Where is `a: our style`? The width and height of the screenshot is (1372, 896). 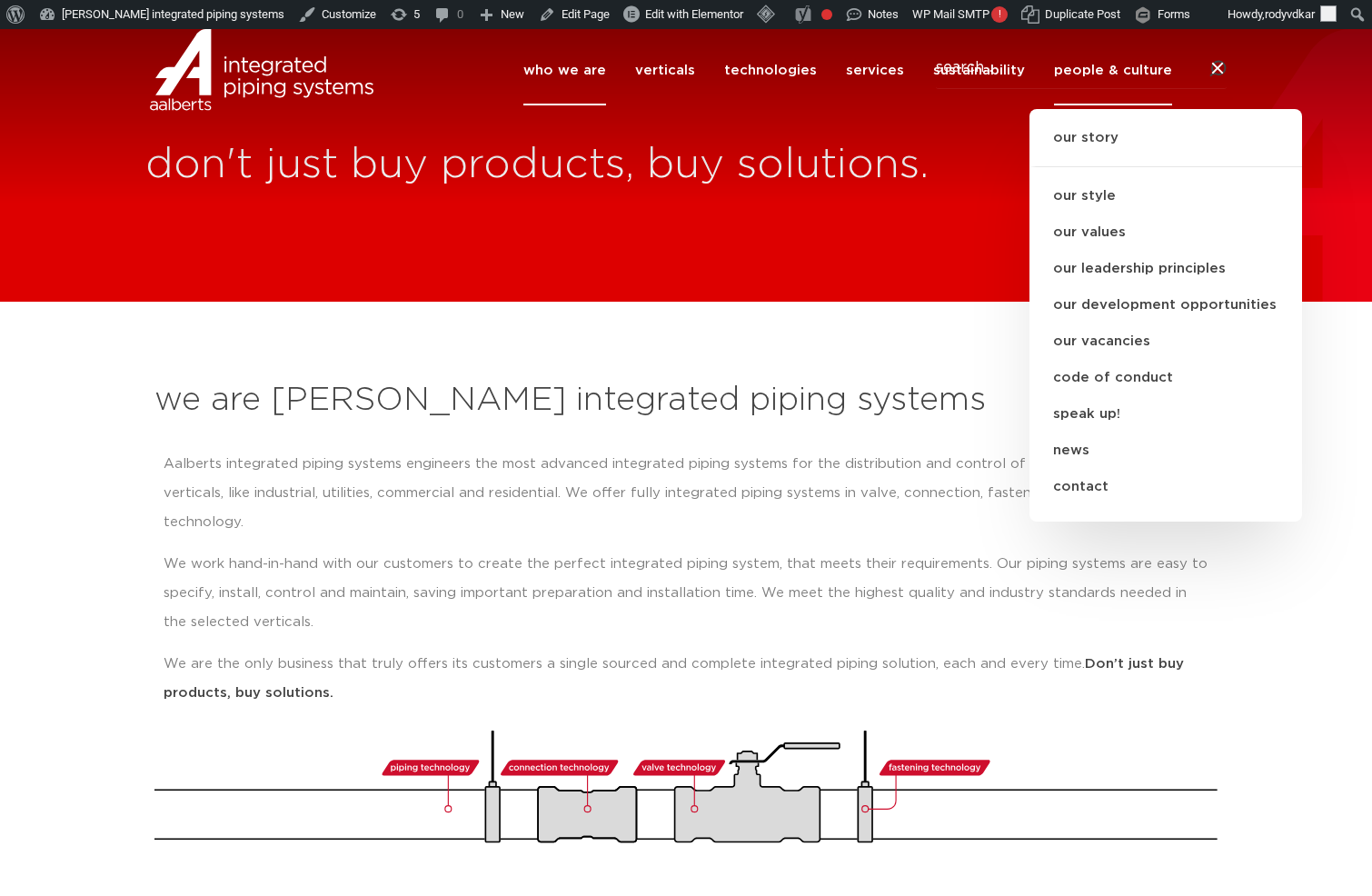 a: our style is located at coordinates (1166, 196).